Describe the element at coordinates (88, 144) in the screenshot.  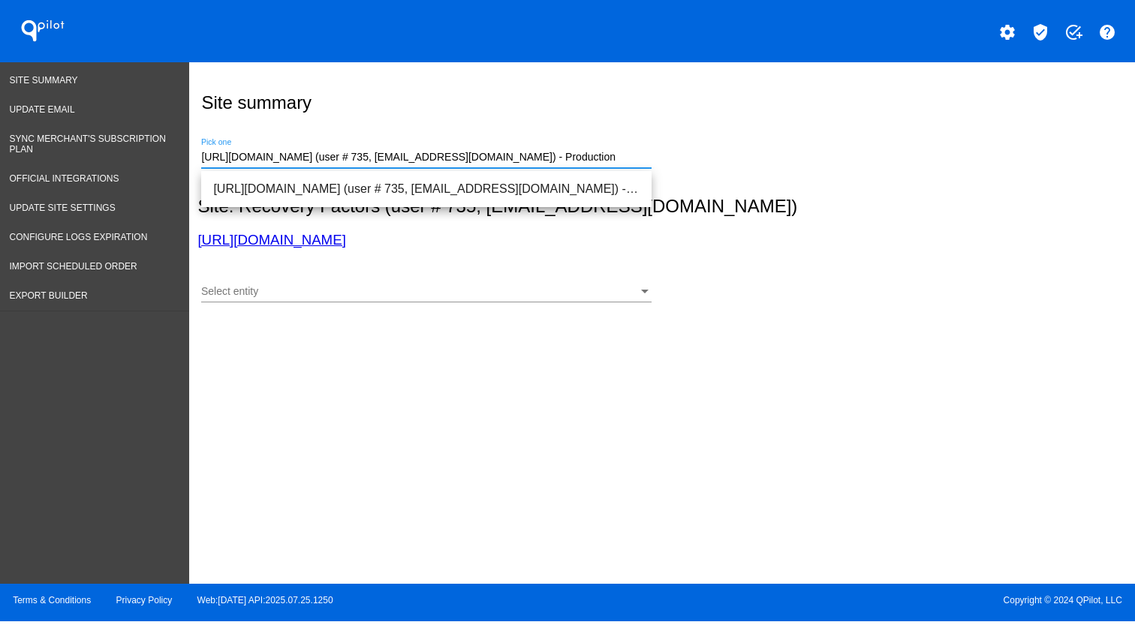
I see `span: Sync Merchant's Subscription Plan` at that location.